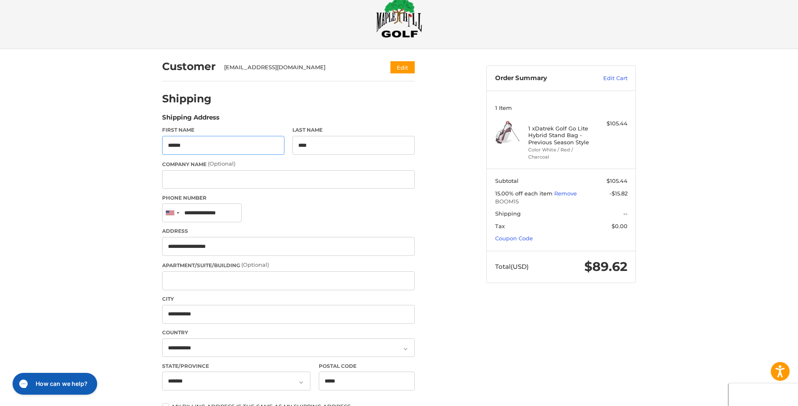  I want to click on h2: Customer, so click(189, 66).